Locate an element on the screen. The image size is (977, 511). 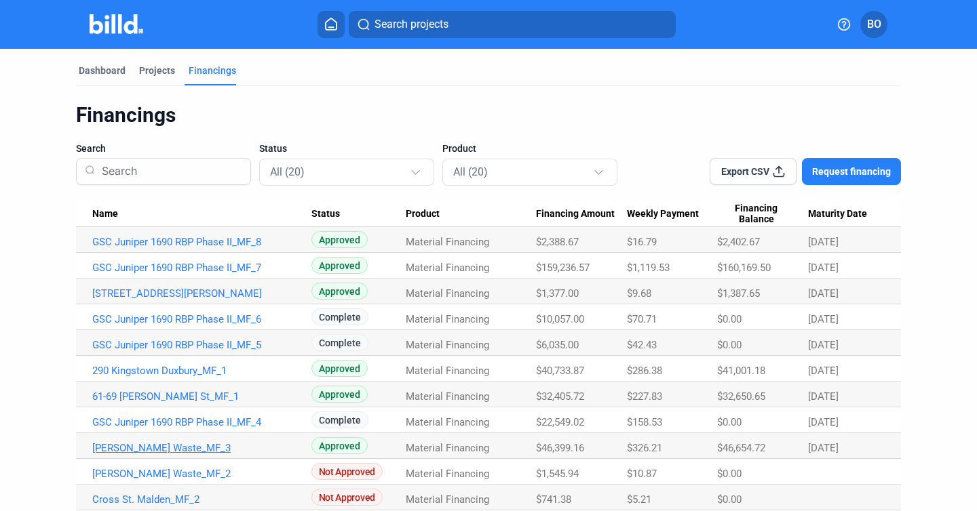
span: $41,001.18 is located at coordinates (741, 371).